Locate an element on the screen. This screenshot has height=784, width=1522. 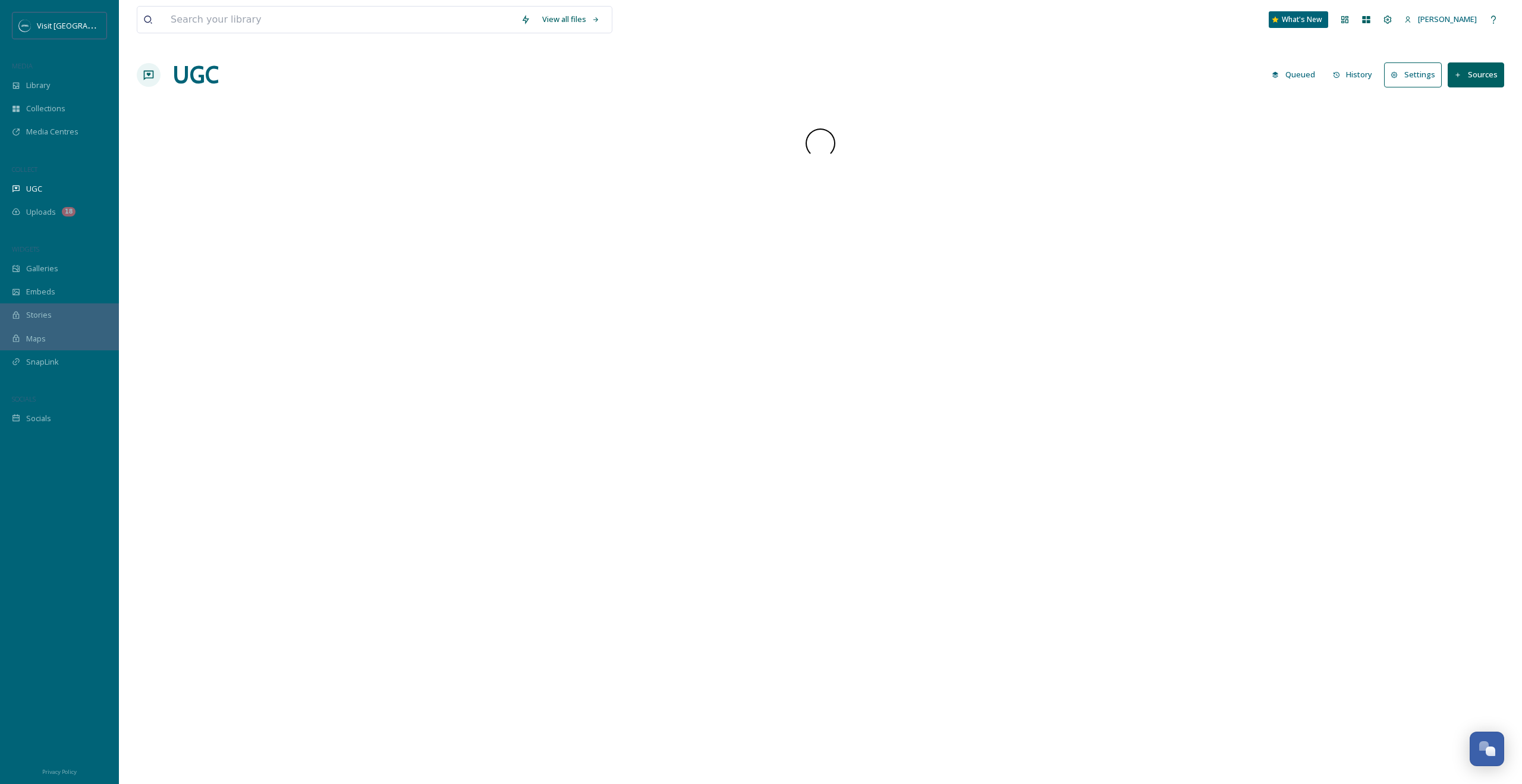
span: MEDIA is located at coordinates (22, 65).